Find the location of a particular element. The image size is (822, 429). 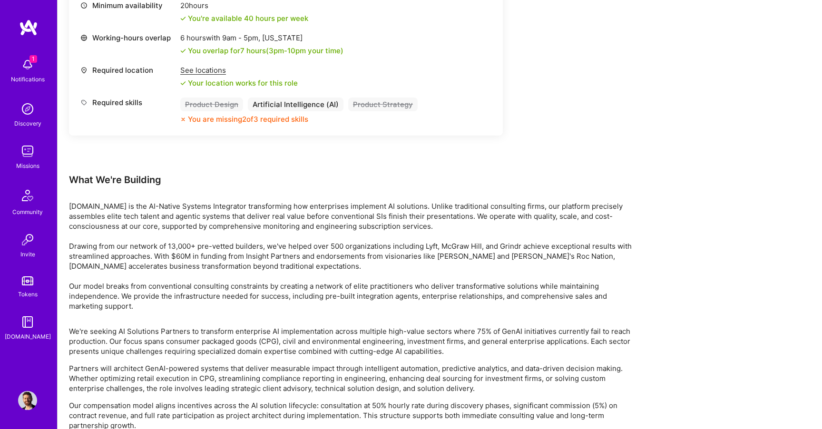

div: 20 hours is located at coordinates (244, 5).